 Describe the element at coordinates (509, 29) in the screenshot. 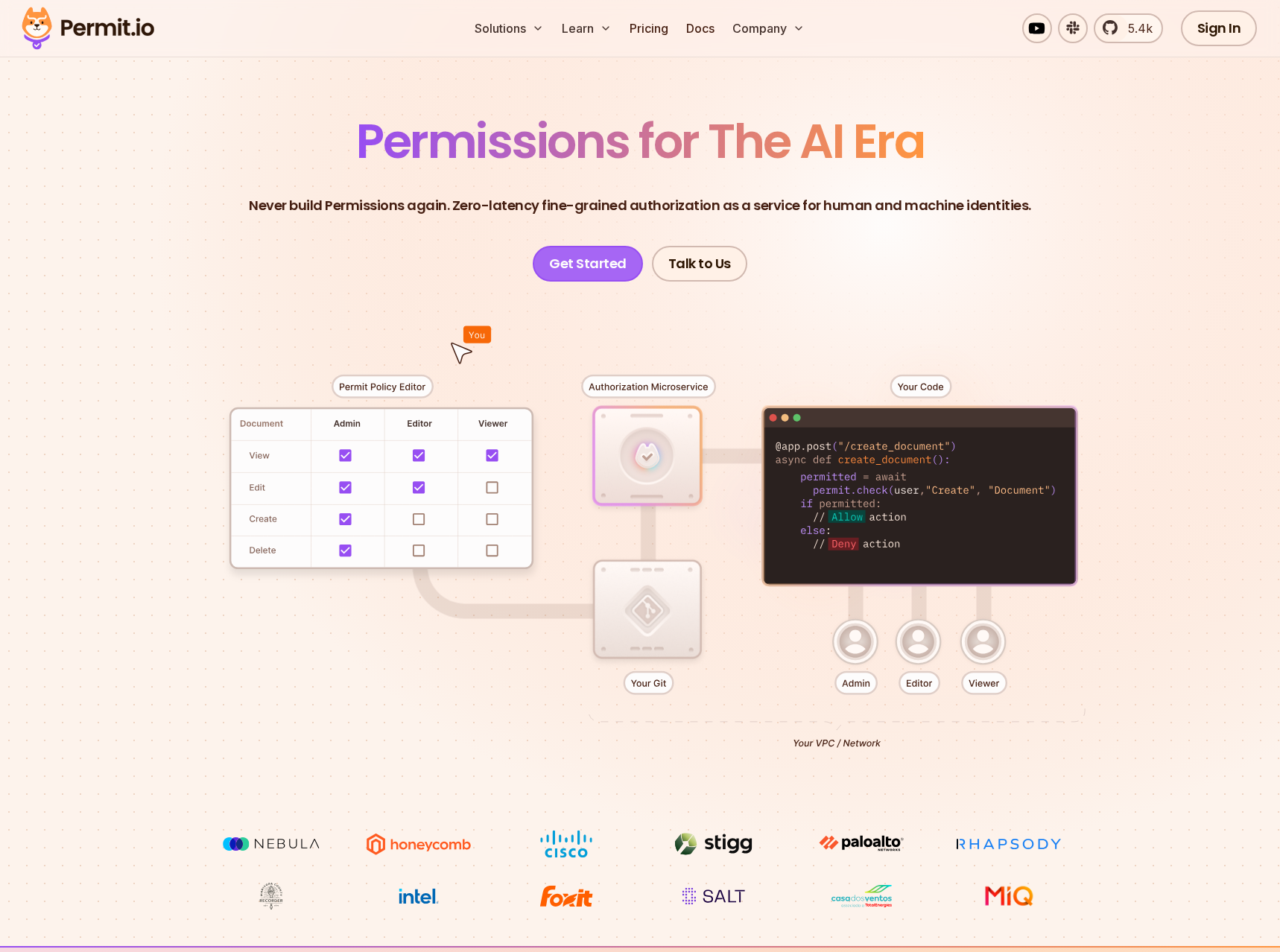

I see `button: Solutions` at that location.